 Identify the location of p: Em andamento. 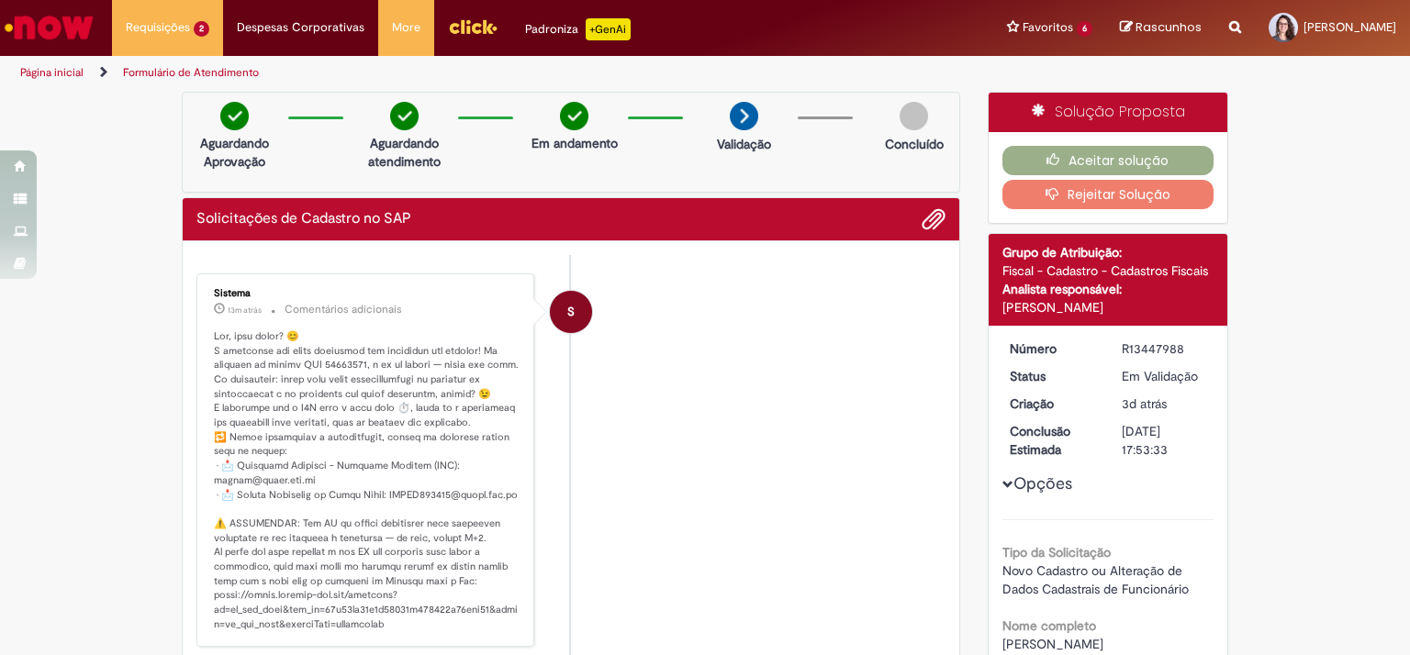
(574, 143).